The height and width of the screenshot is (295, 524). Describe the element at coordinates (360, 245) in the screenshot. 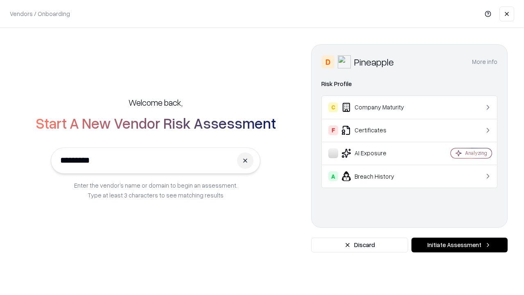

I see `button: Discard` at that location.